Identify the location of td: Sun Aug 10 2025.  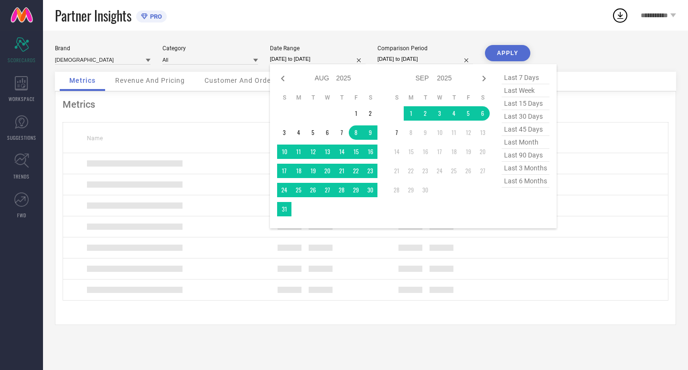
(284, 152).